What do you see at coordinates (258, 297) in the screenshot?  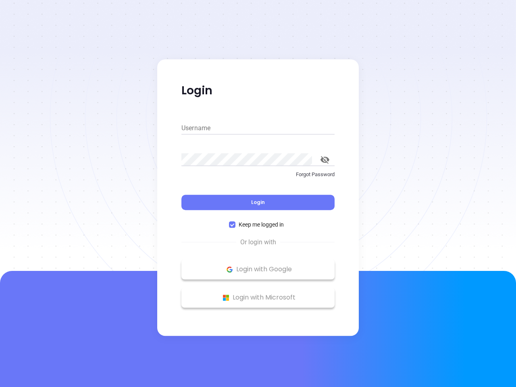 I see `p: Login with Microsoft` at bounding box center [258, 297].